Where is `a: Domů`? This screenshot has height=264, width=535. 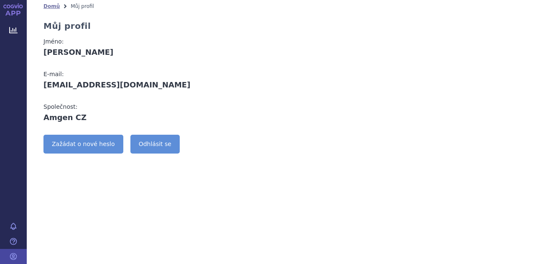 a: Domů is located at coordinates (51, 6).